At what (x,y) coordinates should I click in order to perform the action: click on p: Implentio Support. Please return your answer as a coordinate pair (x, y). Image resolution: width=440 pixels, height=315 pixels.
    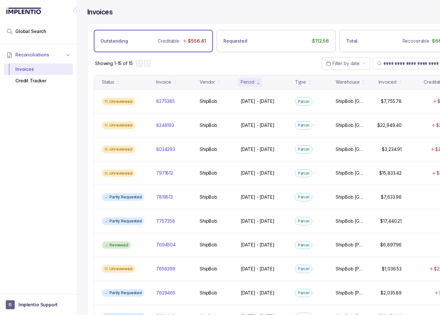
    Looking at the image, I should click on (38, 304).